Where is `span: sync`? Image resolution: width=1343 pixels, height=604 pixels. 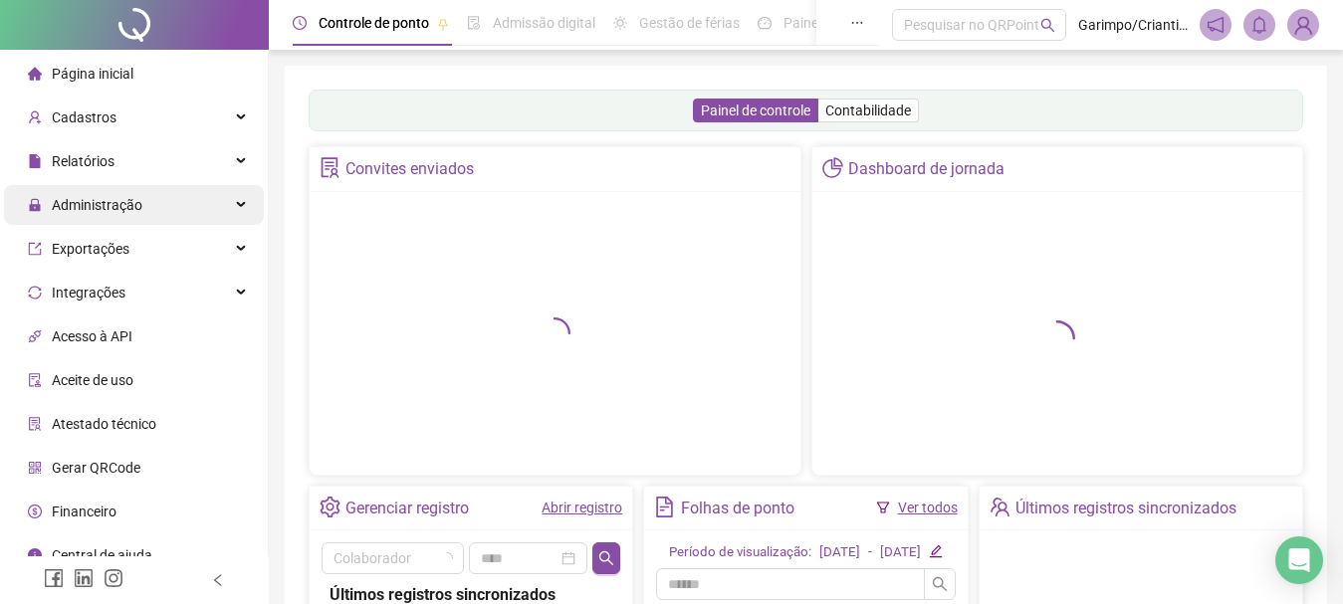
span: sync is located at coordinates (35, 293).